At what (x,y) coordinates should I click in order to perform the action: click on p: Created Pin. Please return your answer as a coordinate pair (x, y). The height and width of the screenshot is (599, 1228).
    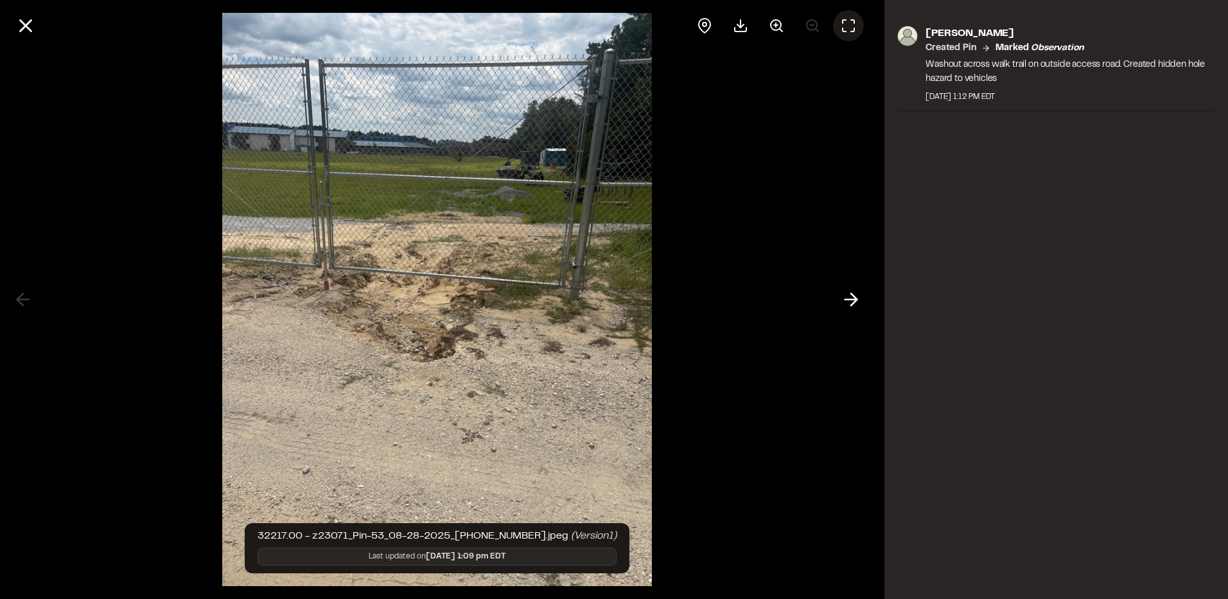
    Looking at the image, I should click on (951, 48).